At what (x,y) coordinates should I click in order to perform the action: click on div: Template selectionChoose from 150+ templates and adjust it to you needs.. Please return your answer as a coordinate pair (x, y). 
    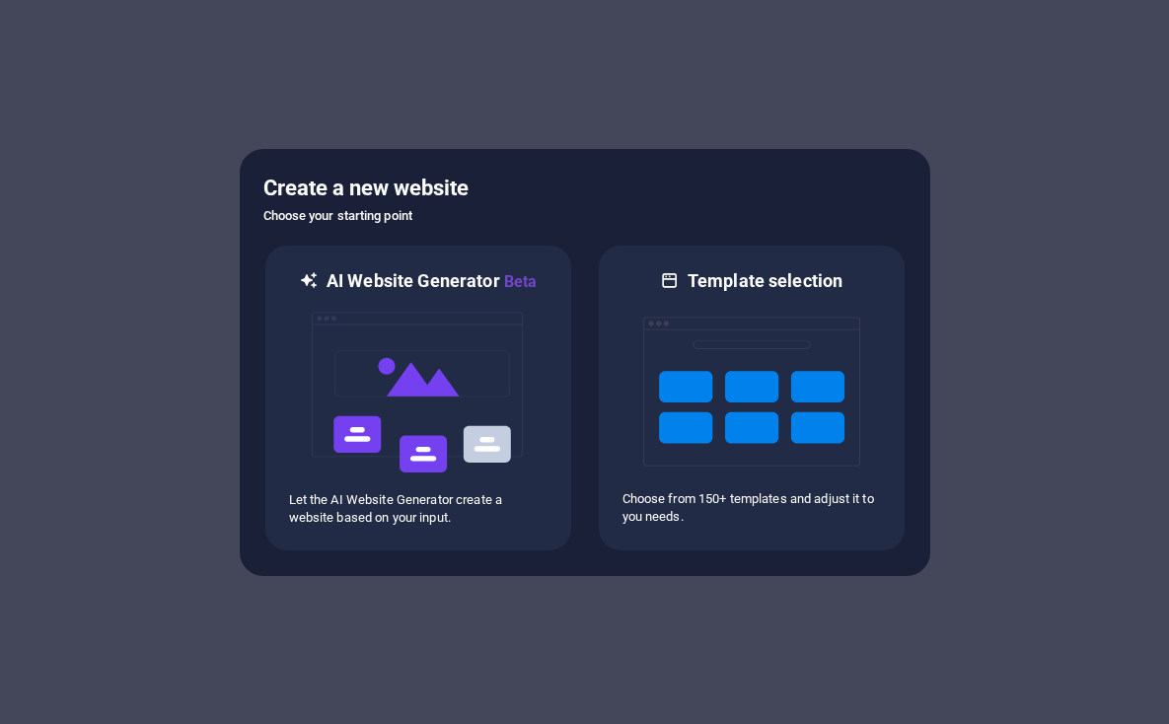
    Looking at the image, I should click on (752, 398).